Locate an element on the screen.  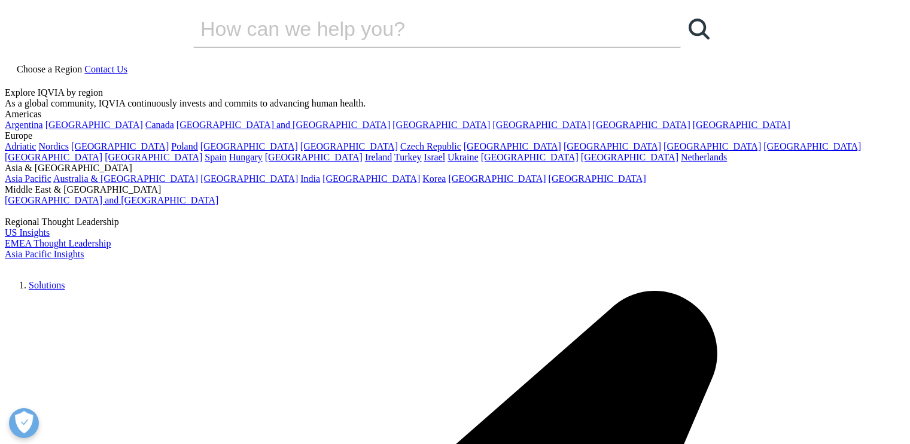
a: Netherlands is located at coordinates (704, 157).